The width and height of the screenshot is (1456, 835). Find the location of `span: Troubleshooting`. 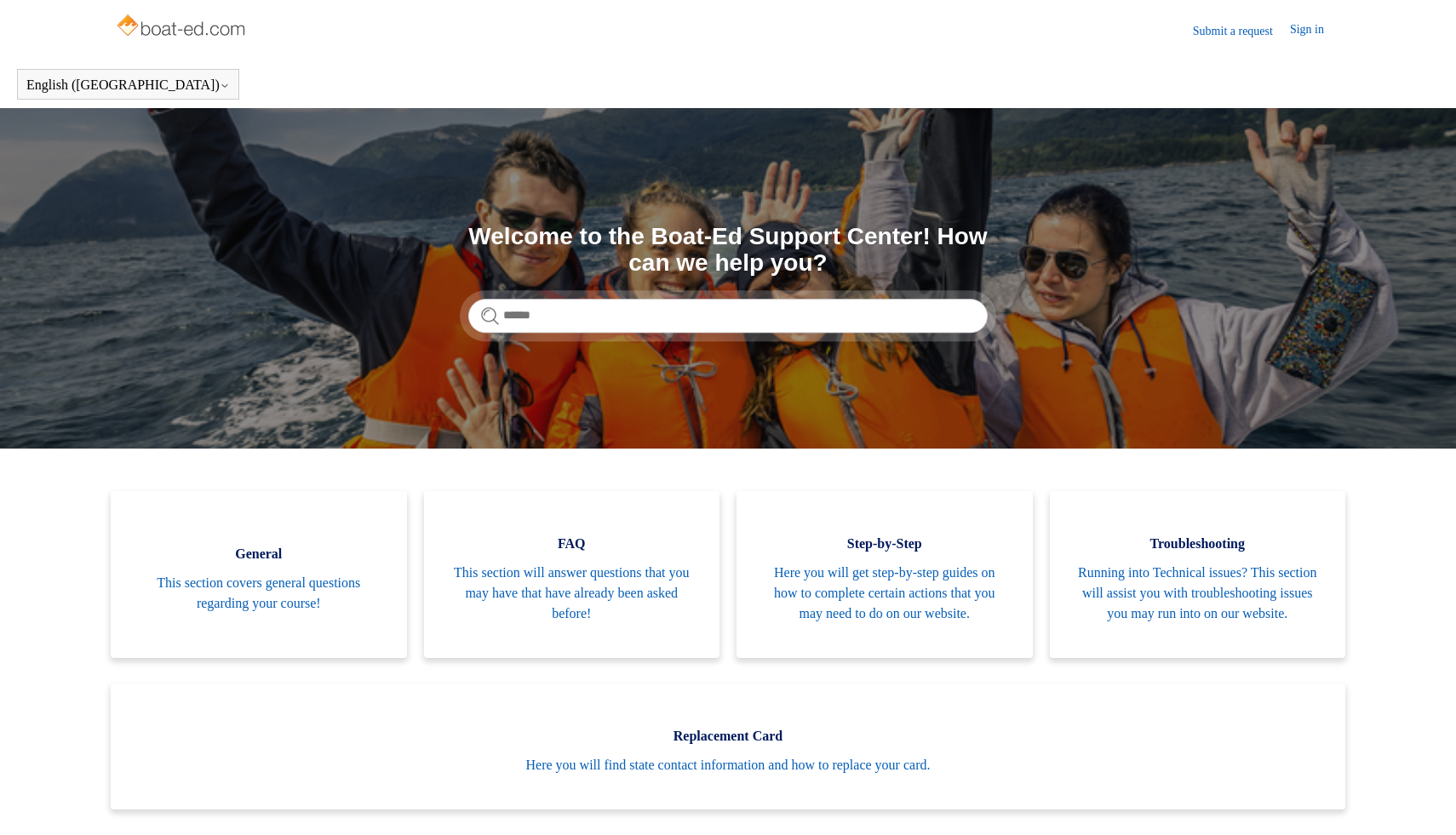

span: Troubleshooting is located at coordinates (1198, 544).